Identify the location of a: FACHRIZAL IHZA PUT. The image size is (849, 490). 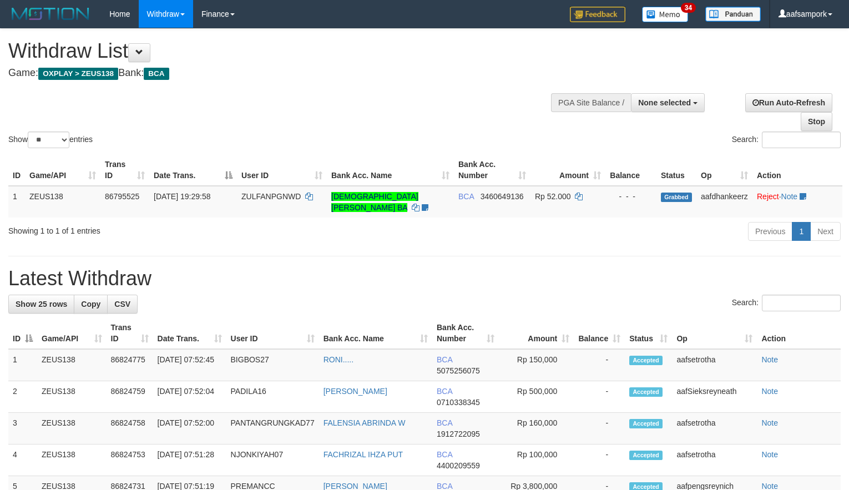
(363, 454).